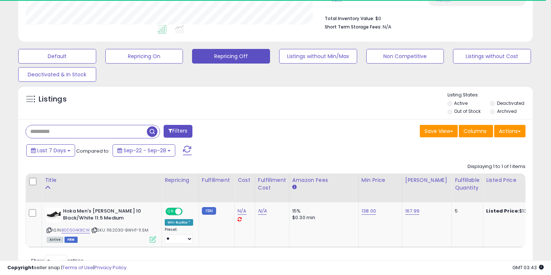 This screenshot has width=551, height=275. I want to click on div: 15%, so click(323, 211).